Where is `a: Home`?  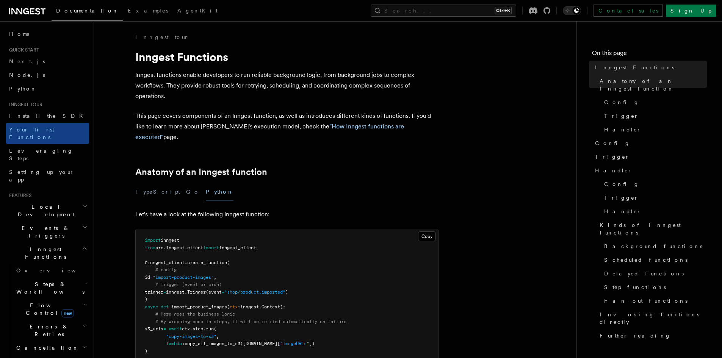
a: Home is located at coordinates (47, 34).